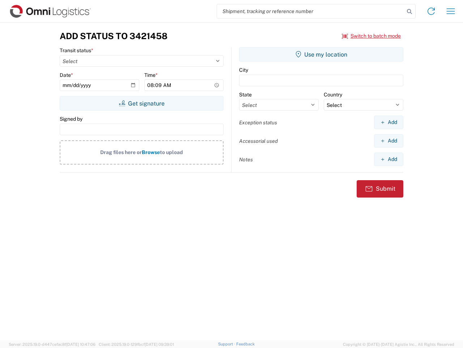  Describe the element at coordinates (76, 50) in the screenshot. I see `label: Transit status` at that location.